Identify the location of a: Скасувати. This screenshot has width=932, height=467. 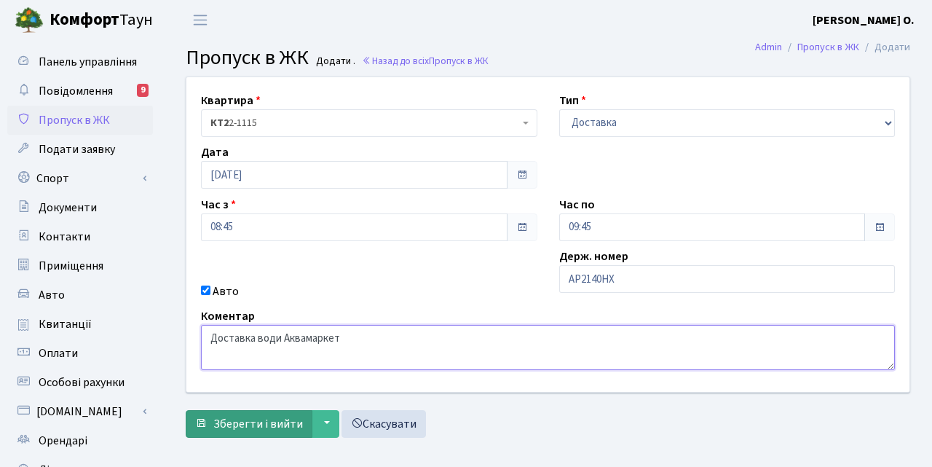
(384, 424).